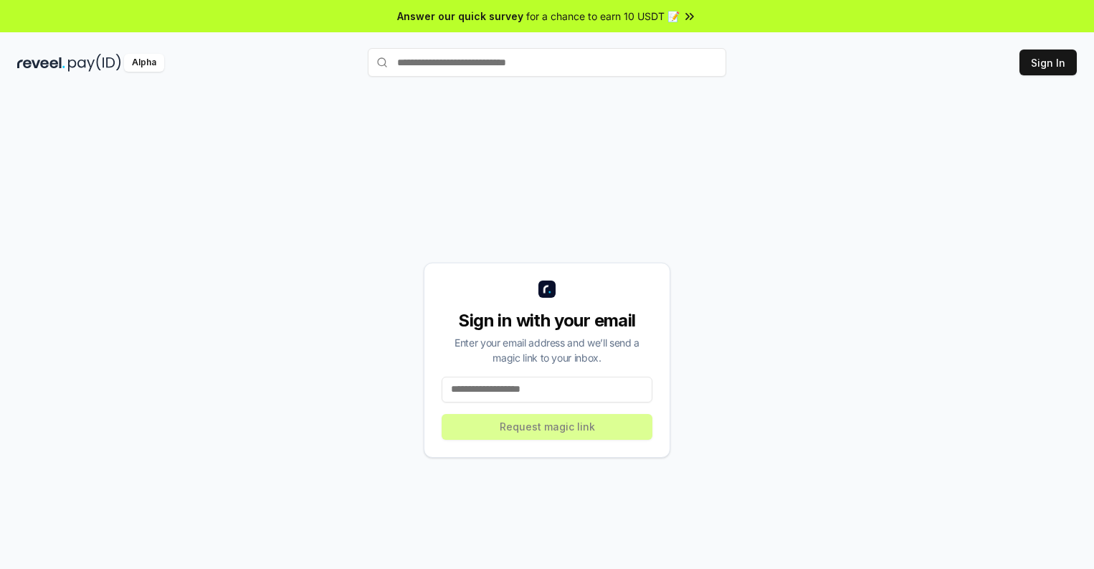 This screenshot has width=1094, height=569. I want to click on img: pay_id, so click(95, 62).